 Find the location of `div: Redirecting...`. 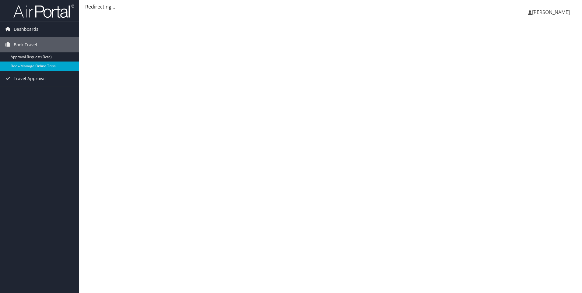

div: Redirecting... is located at coordinates (331, 7).